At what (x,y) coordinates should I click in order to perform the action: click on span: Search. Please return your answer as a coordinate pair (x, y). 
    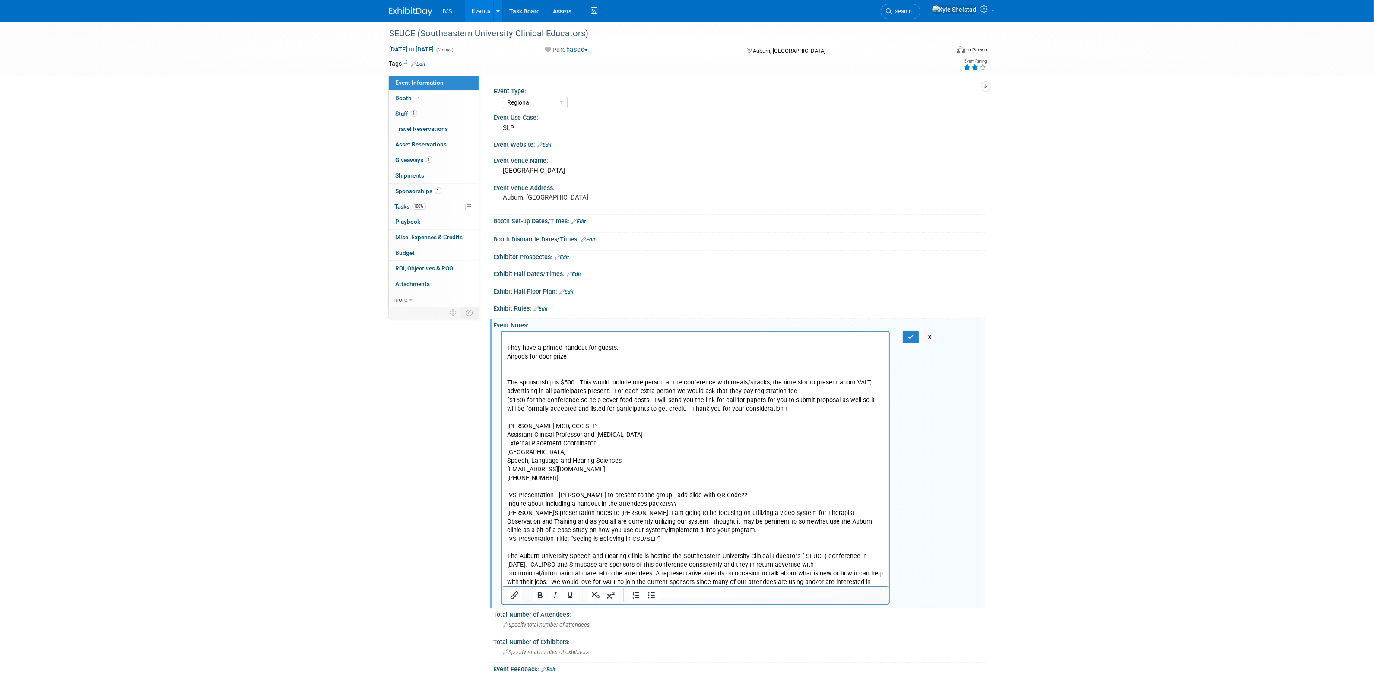
    Looking at the image, I should click on (902, 11).